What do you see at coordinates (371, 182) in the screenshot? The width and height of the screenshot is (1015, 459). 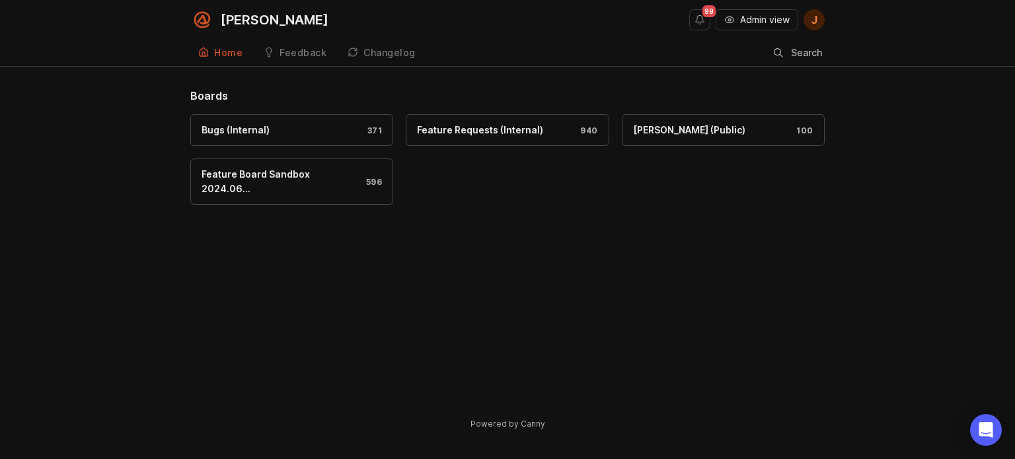 I see `div: 596` at bounding box center [371, 182].